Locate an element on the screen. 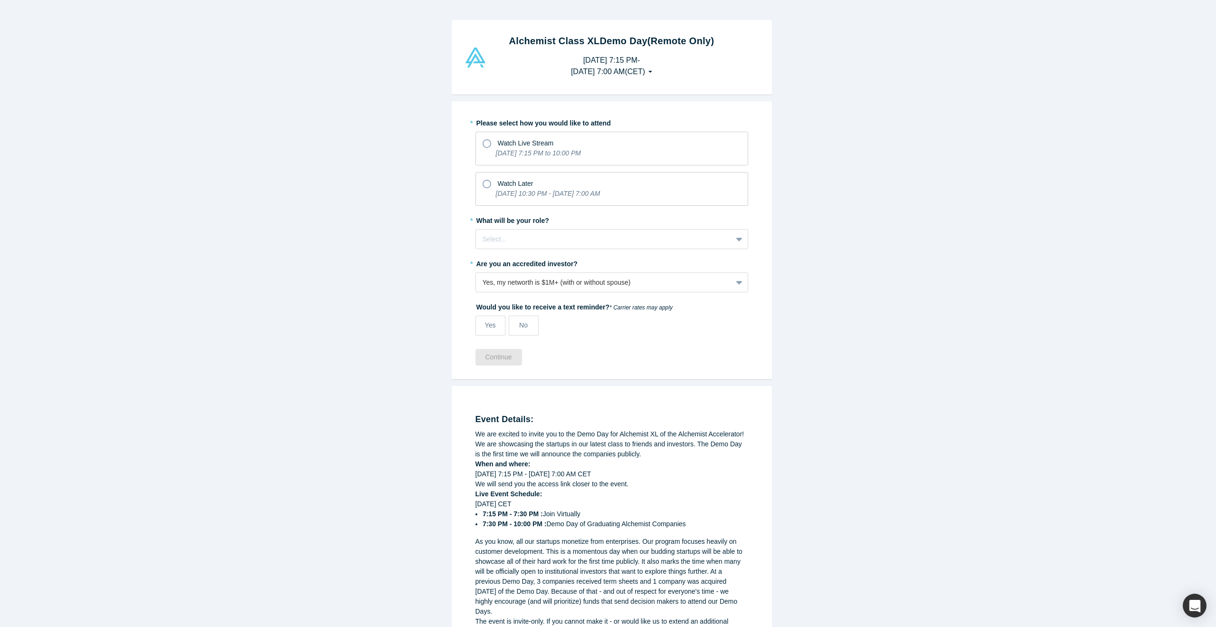 The image size is (1216, 627). div: We will send you the access link closer to the event. is located at coordinates (612, 484).